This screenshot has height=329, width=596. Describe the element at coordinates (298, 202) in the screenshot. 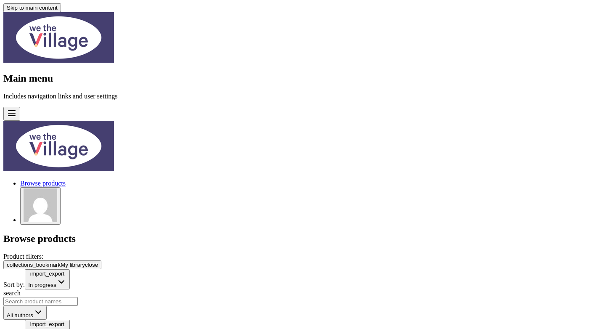

I see `nav: Main` at that location.